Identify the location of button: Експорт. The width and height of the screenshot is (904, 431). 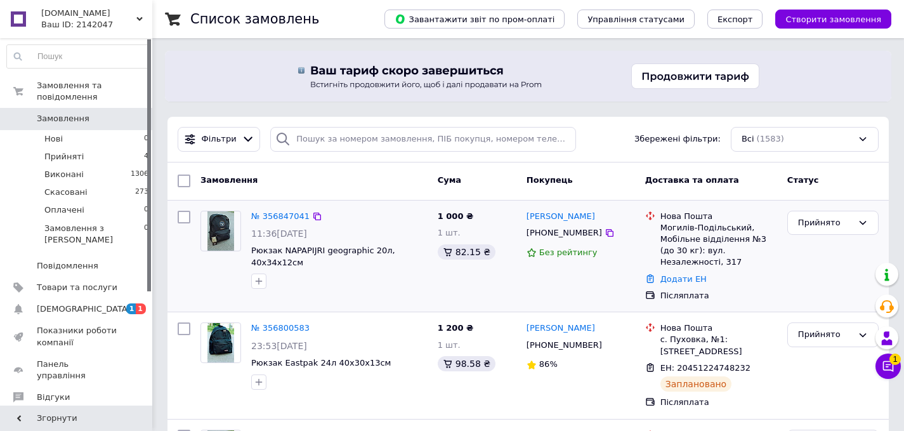
(735, 19).